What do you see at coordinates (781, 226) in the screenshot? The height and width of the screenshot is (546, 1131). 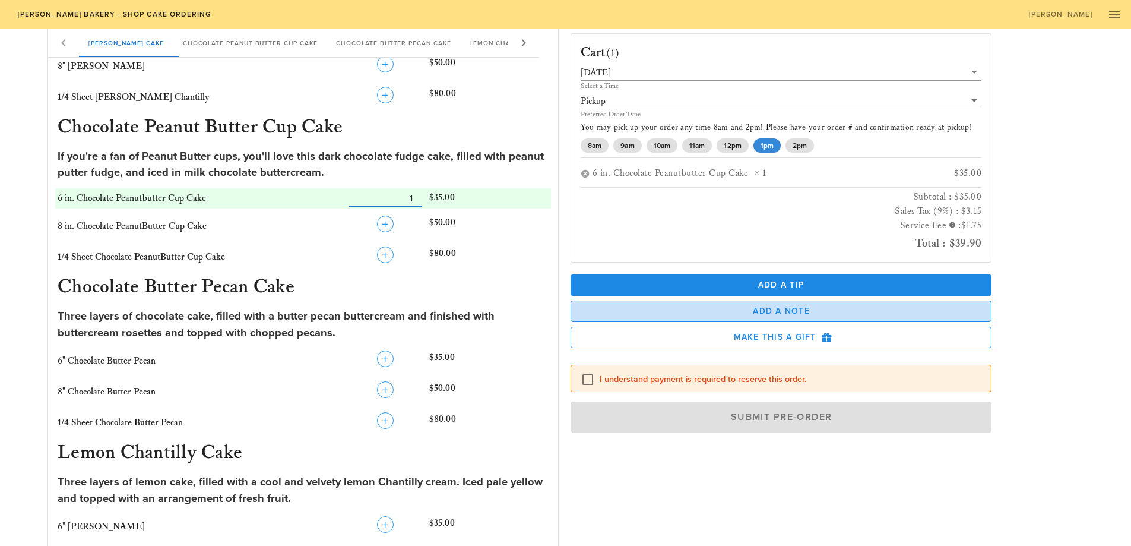 I see `h3: Service Fee :` at bounding box center [781, 226].